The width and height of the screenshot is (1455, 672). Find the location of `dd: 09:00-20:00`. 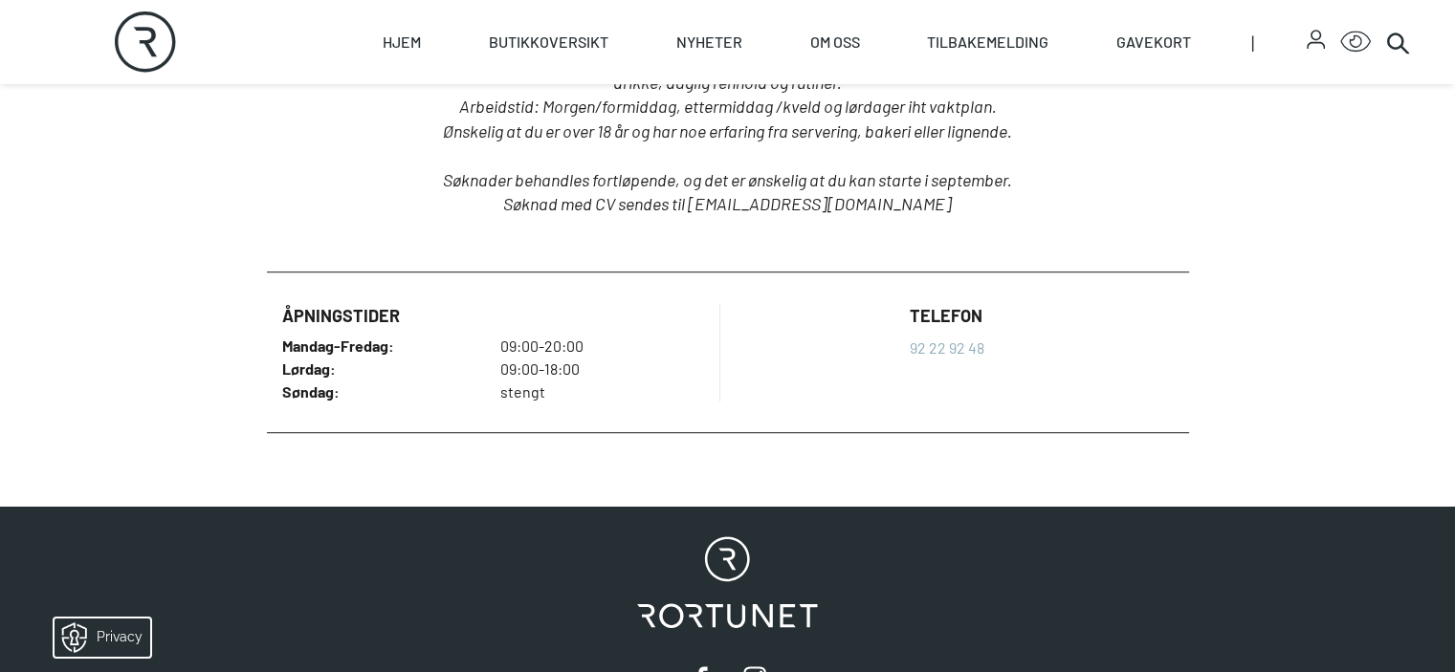

dd: 09:00-20:00 is located at coordinates (602, 346).